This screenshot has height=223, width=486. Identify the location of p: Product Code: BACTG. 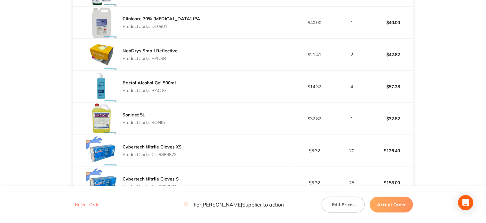
(149, 91).